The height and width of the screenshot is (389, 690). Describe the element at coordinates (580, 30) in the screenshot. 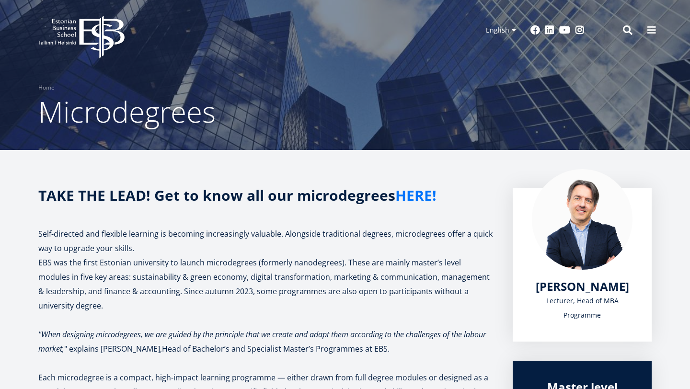

I see `a: Instagram` at that location.